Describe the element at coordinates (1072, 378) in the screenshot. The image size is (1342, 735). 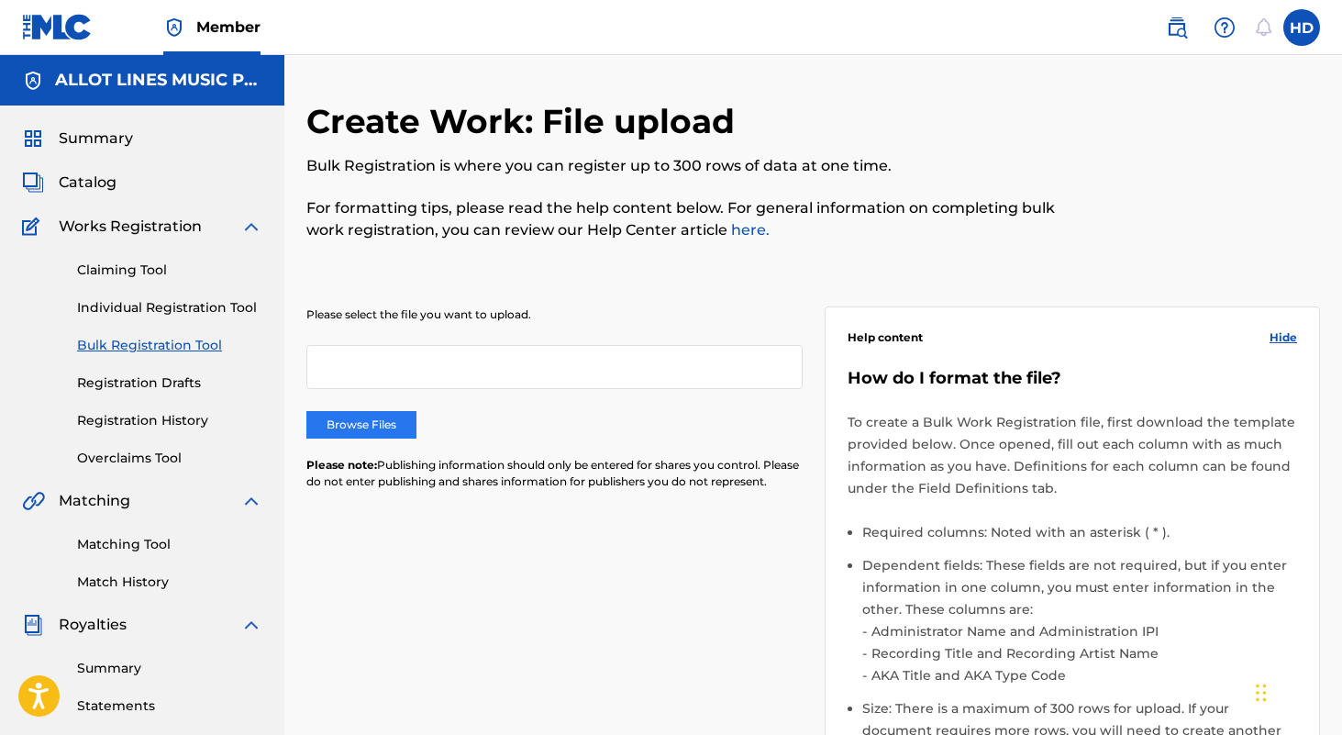
I see `h5: How do I format the file?` at that location.